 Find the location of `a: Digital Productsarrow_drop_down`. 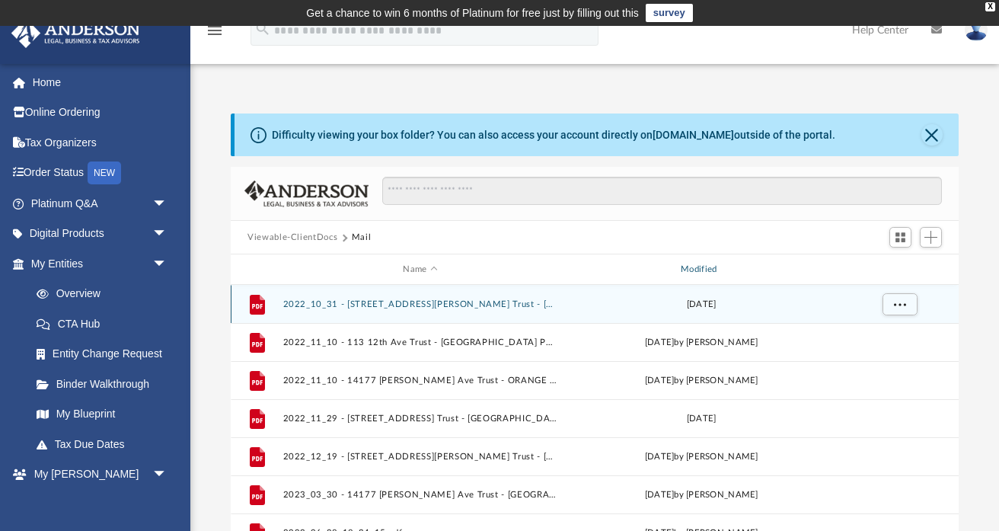

a: Digital Productsarrow_drop_down is located at coordinates (100, 234).